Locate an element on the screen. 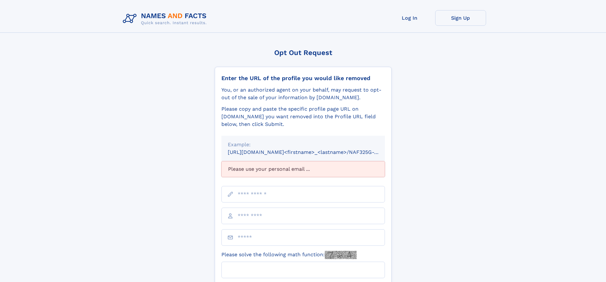 The width and height of the screenshot is (606, 282). div: Example: is located at coordinates (303, 145).